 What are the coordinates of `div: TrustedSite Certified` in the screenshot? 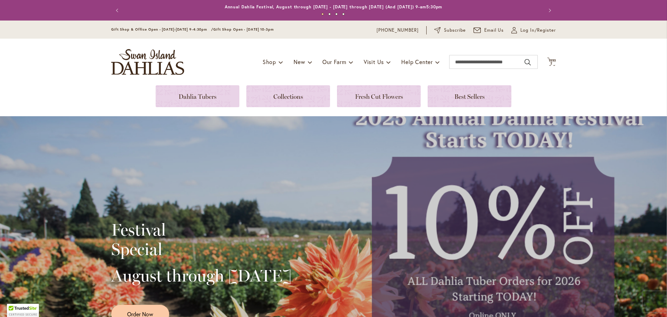 It's located at (23, 310).